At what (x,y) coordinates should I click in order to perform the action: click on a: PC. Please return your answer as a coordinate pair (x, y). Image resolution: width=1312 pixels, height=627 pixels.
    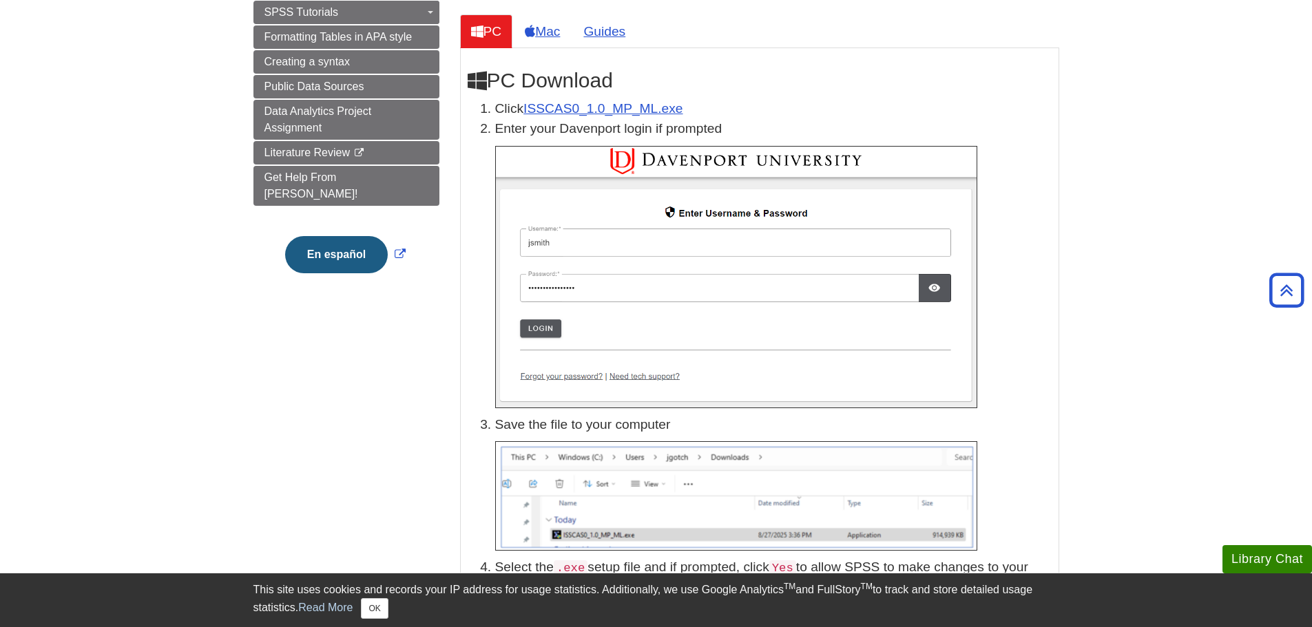
    Looking at the image, I should click on (486, 31).